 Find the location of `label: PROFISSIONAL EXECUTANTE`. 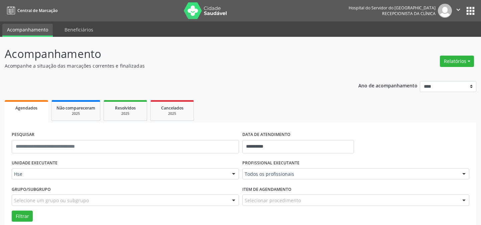

label: PROFISSIONAL EXECUTANTE is located at coordinates (271, 163).